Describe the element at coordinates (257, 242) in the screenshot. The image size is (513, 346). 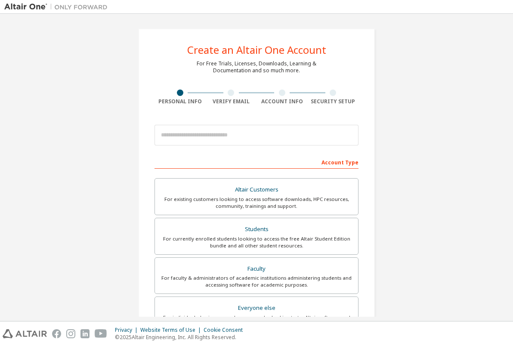
I see `div: For currently enrolled students looking to access the free Altair Student Edition bundle and all ...` at that location.